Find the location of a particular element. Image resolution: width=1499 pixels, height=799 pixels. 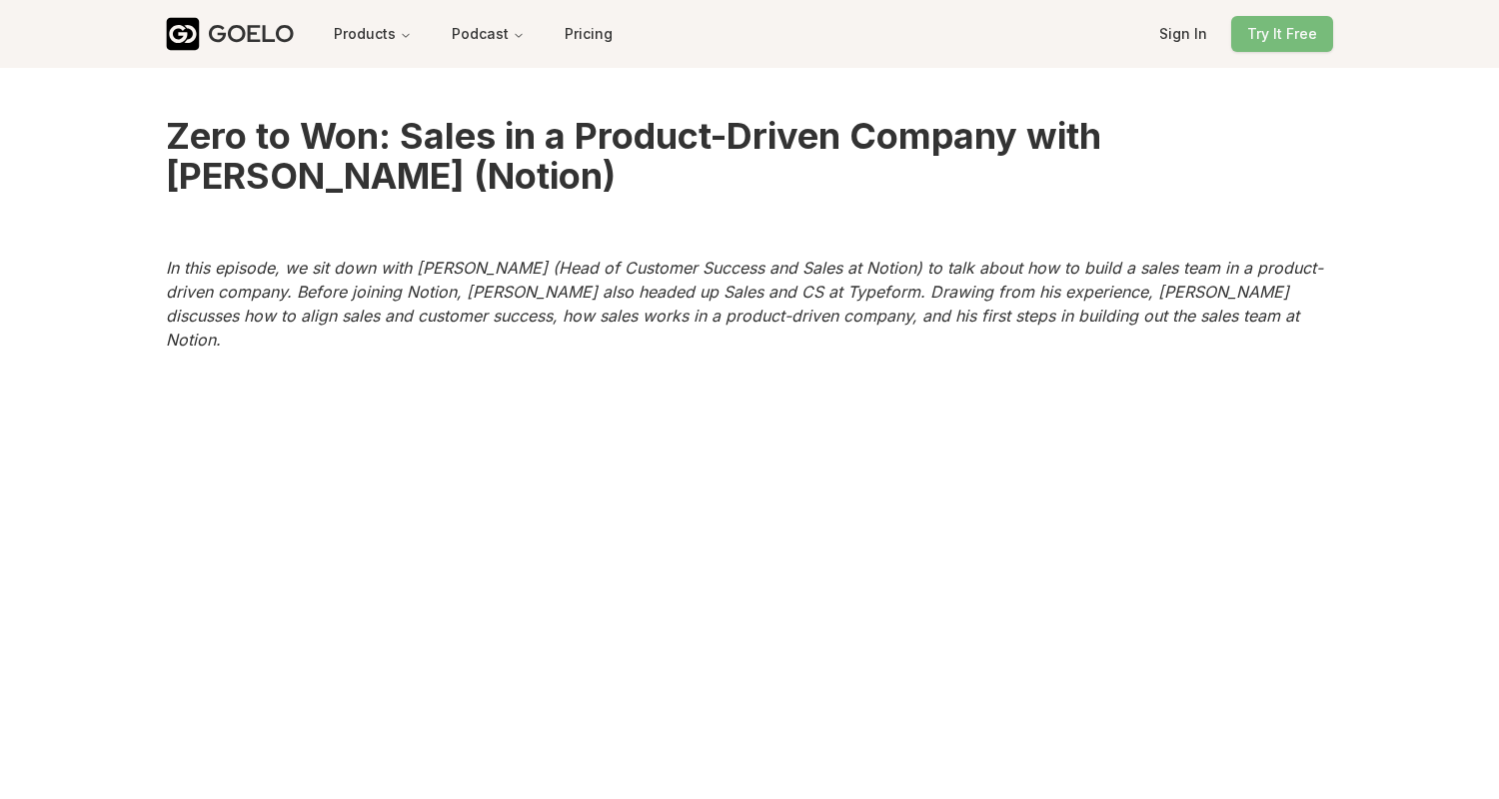

a: Try It Free is located at coordinates (1282, 34).